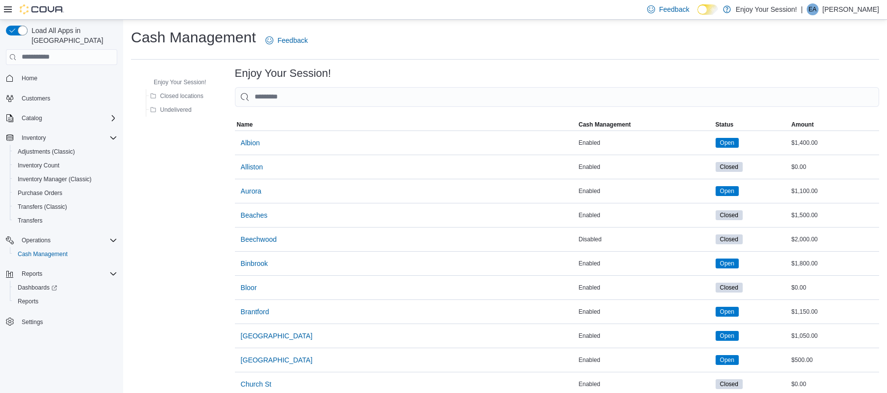  I want to click on button: Transfers, so click(65, 221).